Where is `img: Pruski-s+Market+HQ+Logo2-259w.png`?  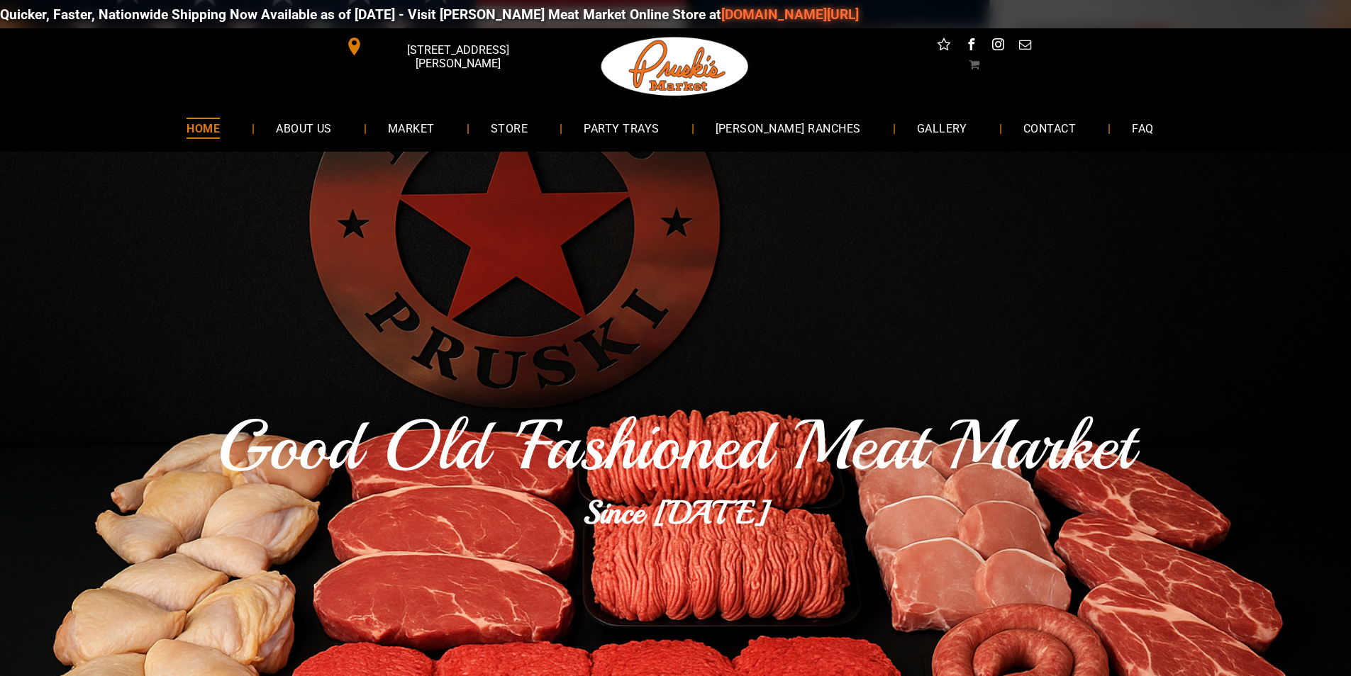
img: Pruski-s+Market+HQ+Logo2-259w.png is located at coordinates (675, 67).